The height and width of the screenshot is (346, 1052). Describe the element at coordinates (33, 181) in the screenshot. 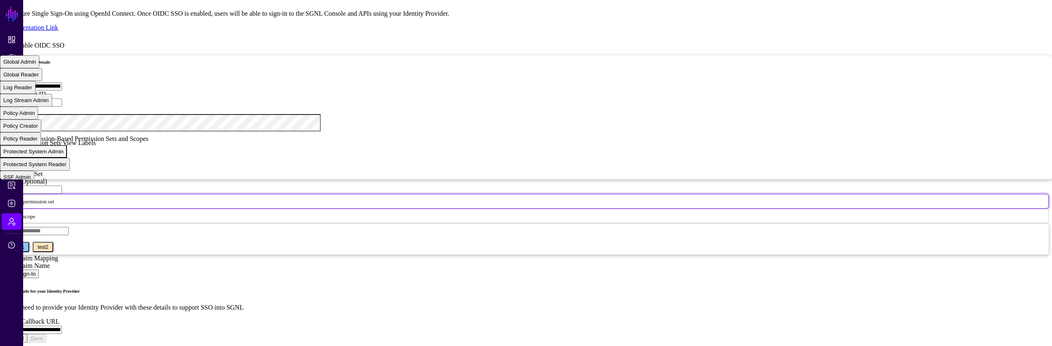

I see `span: (Optional)` at that location.